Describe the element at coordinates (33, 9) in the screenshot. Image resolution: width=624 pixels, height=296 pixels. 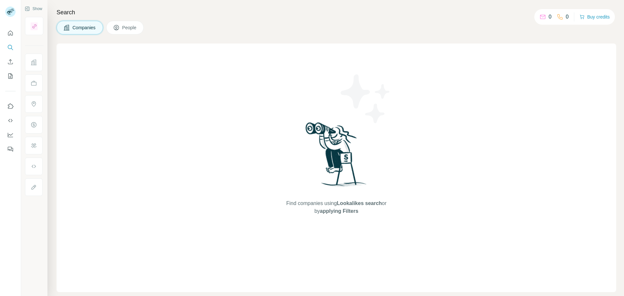
I see `button: Show` at that location.